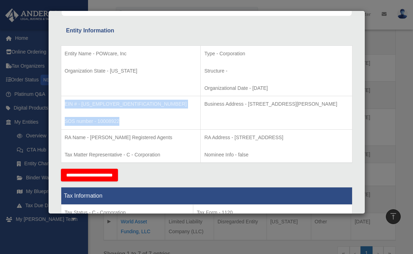  Describe the element at coordinates (276, 71) in the screenshot. I see `p: Structure -` at that location.